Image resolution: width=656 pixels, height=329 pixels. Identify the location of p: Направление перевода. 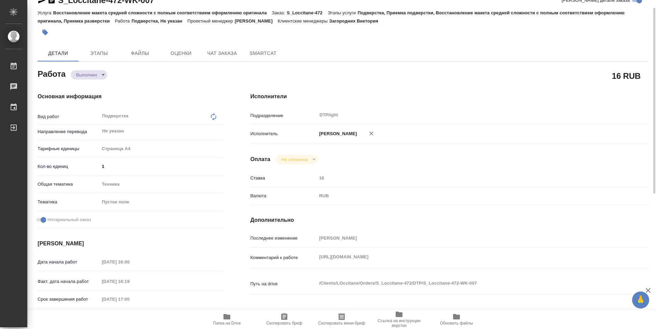
(68, 132).